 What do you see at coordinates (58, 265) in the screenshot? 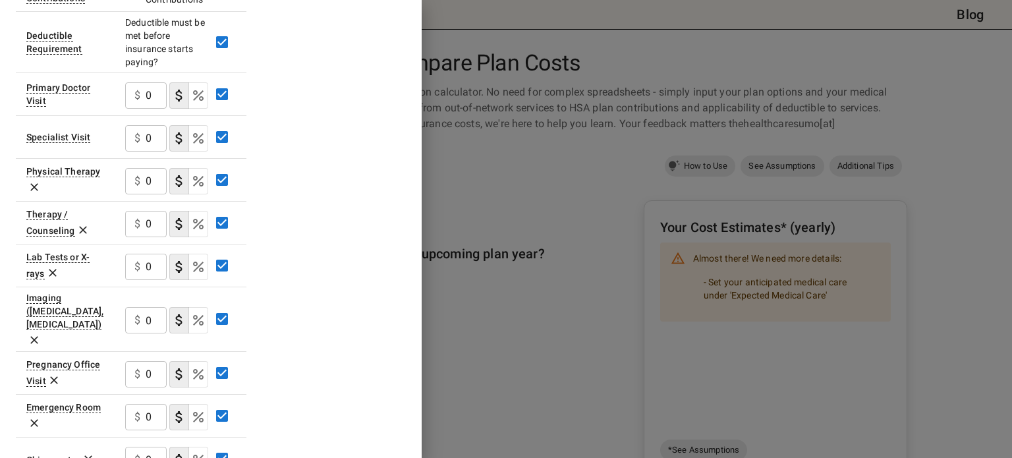
I see `div: Lab Tests or X-rays` at bounding box center [58, 265].